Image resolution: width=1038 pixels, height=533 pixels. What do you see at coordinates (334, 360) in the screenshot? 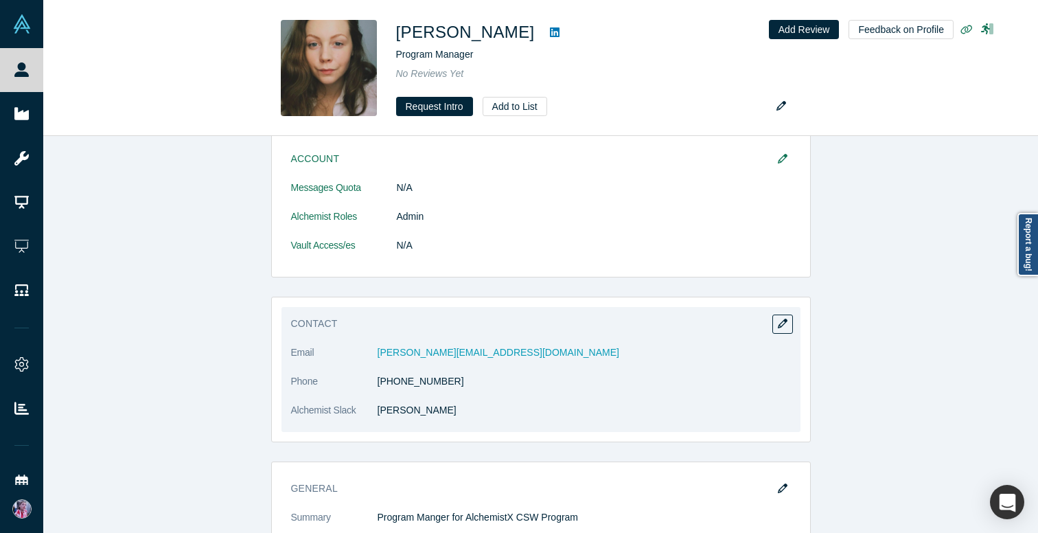
I see `dt: Email` at bounding box center [334, 360].